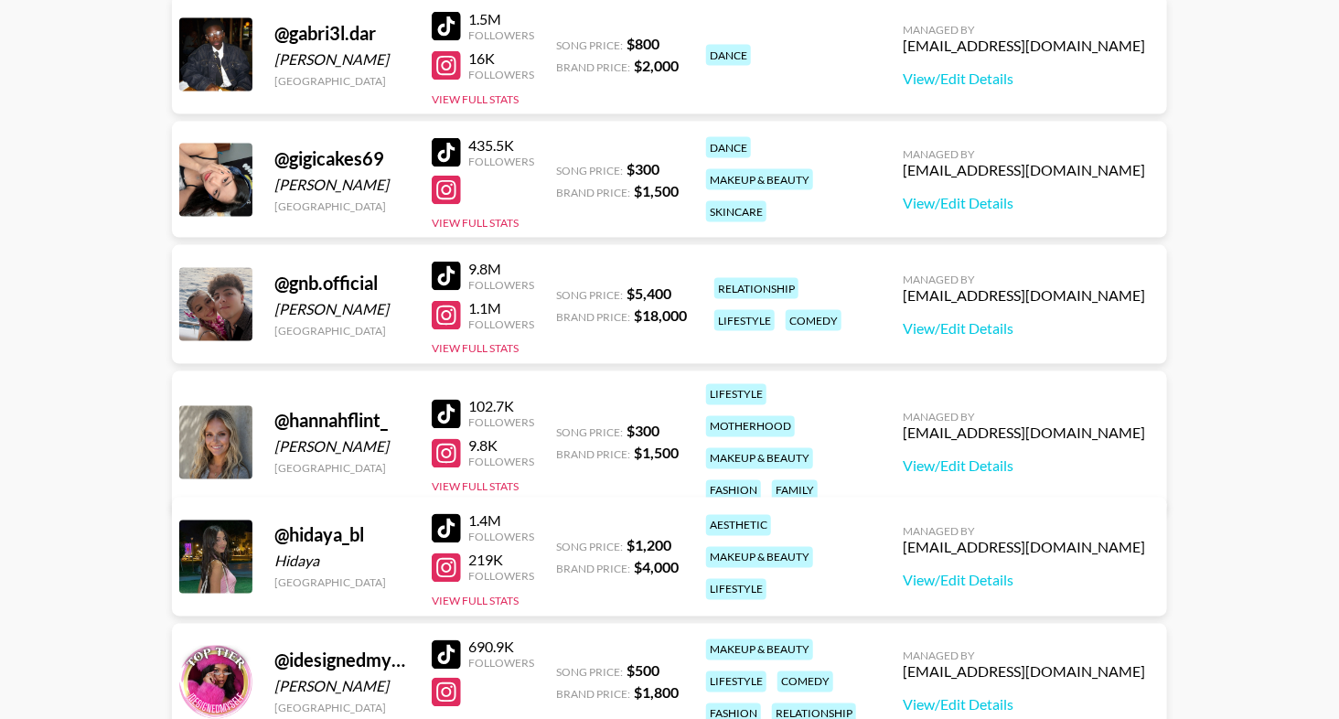 This screenshot has height=719, width=1339. What do you see at coordinates (342, 561) in the screenshot?
I see `div: Hidaya` at bounding box center [342, 561].